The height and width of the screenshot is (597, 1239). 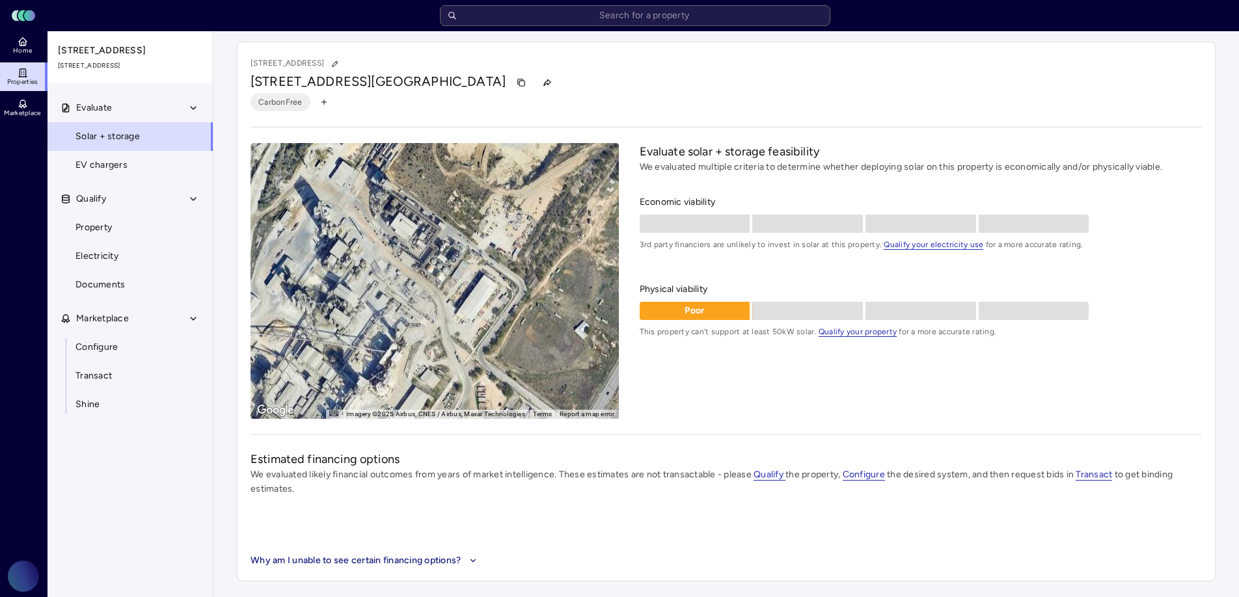 What do you see at coordinates (130, 165) in the screenshot?
I see `a: EV chargers` at bounding box center [130, 165].